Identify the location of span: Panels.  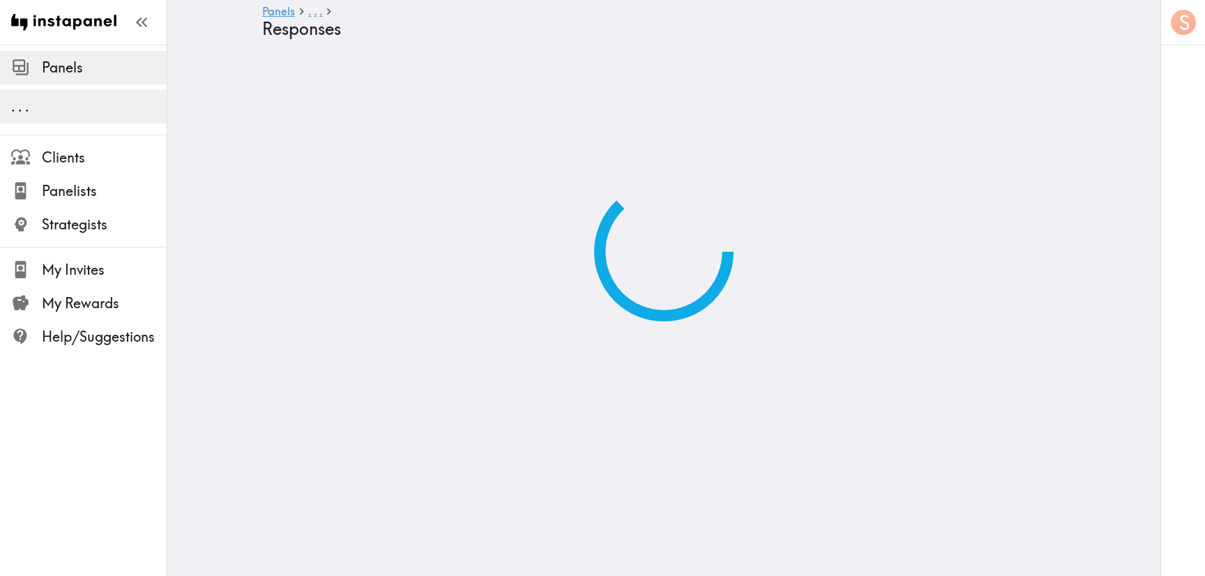
(104, 68).